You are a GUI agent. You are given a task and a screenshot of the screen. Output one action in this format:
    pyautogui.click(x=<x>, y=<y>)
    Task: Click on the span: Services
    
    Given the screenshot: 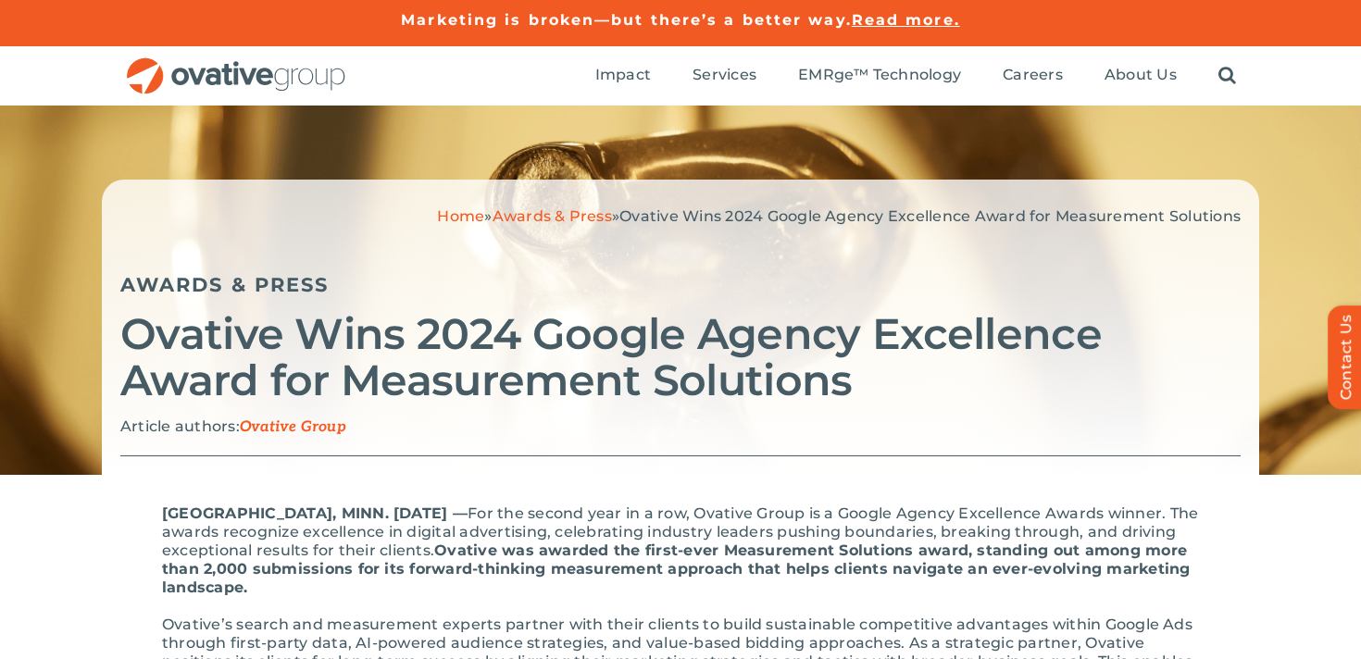 What is the action you would take?
    pyautogui.click(x=724, y=75)
    